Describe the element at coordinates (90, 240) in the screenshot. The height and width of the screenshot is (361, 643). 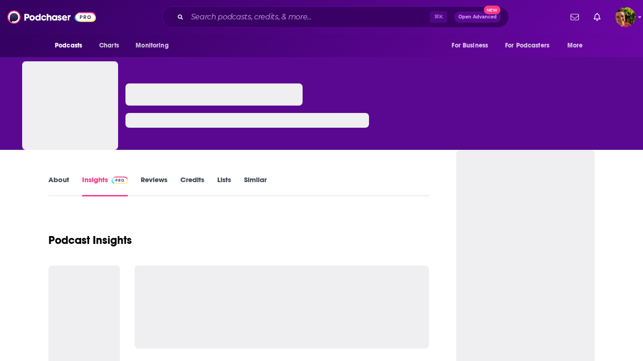
I see `h1: Podcast Insights` at that location.